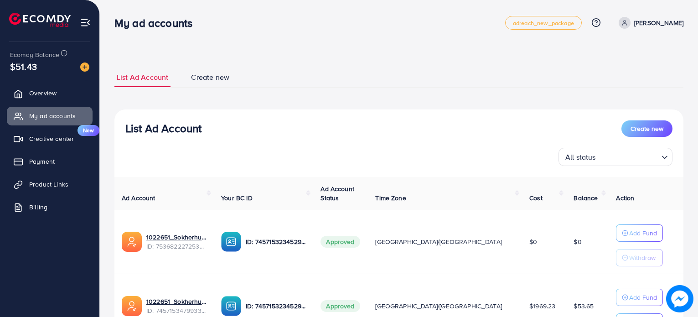 The width and height of the screenshot is (698, 317). I want to click on span: Your BC ID, so click(237, 198).